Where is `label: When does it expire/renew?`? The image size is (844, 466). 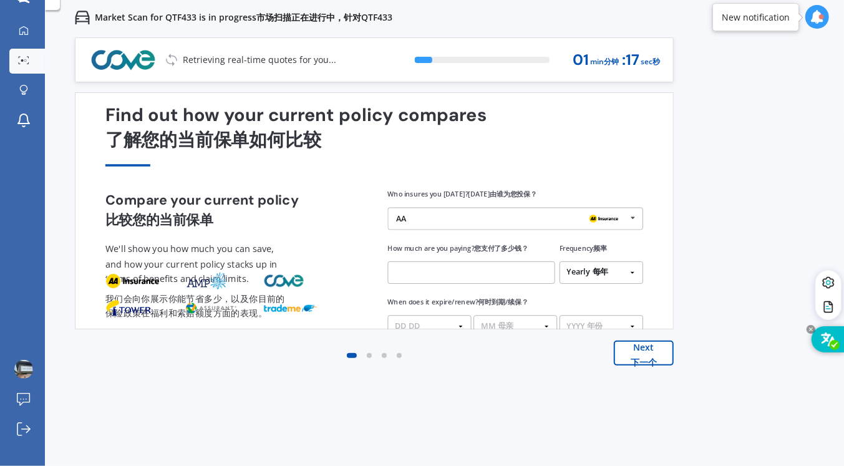 label: When does it expire/renew? is located at coordinates (458, 301).